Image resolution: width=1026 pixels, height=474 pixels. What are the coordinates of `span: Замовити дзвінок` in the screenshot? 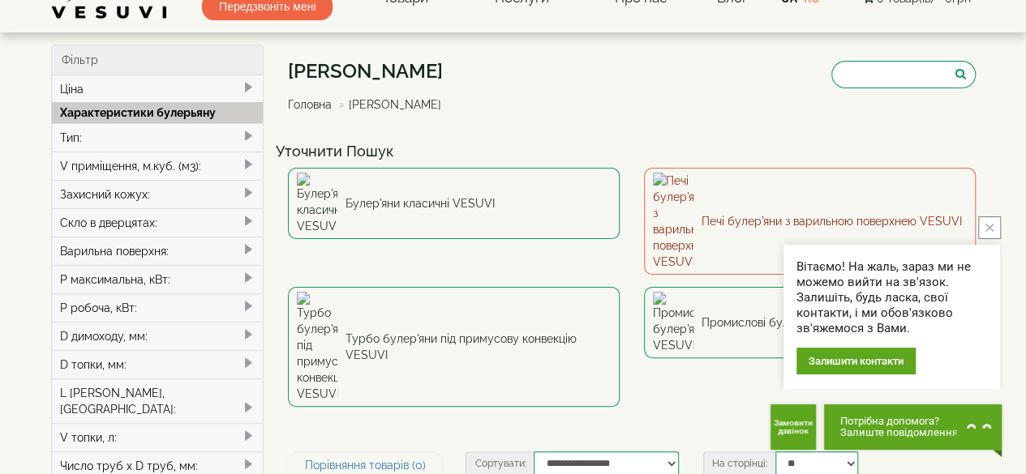 It's located at (793, 427).